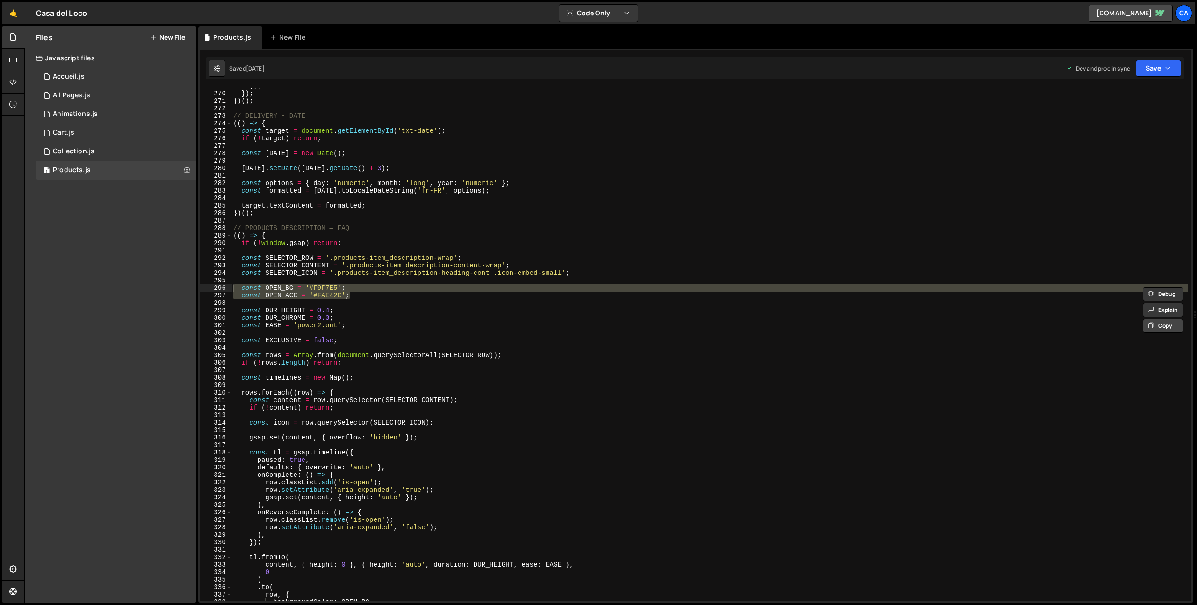 The image size is (1197, 605). Describe the element at coordinates (116, 133) in the screenshot. I see `div: 16791/46588.js` at that location.